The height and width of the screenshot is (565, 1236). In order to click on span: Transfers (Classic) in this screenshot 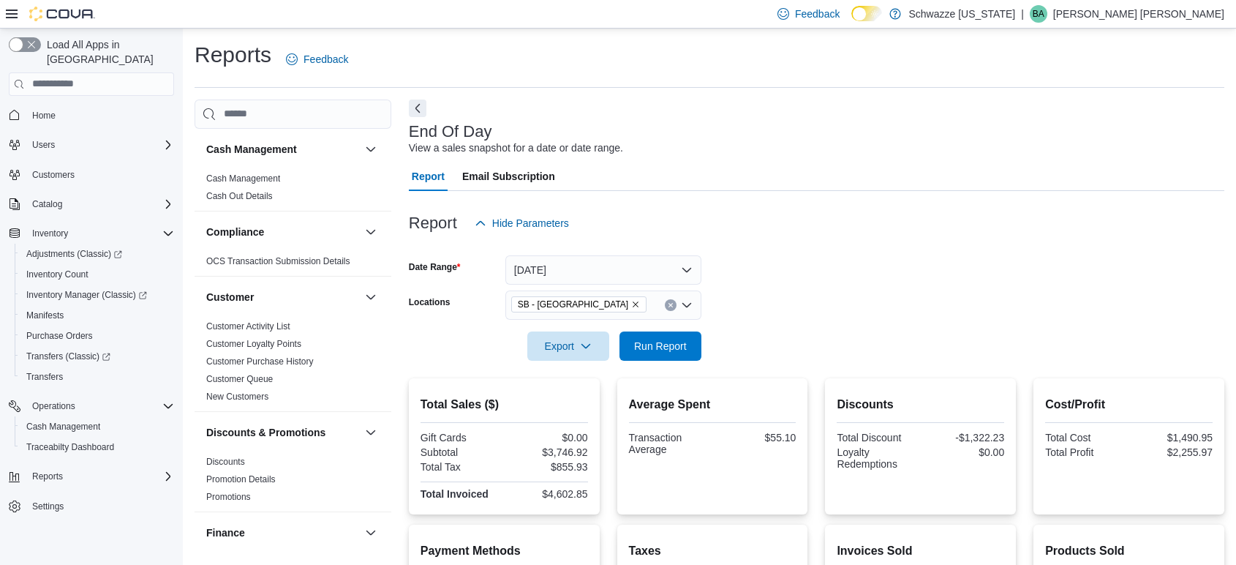, I will do `click(97, 356)`.